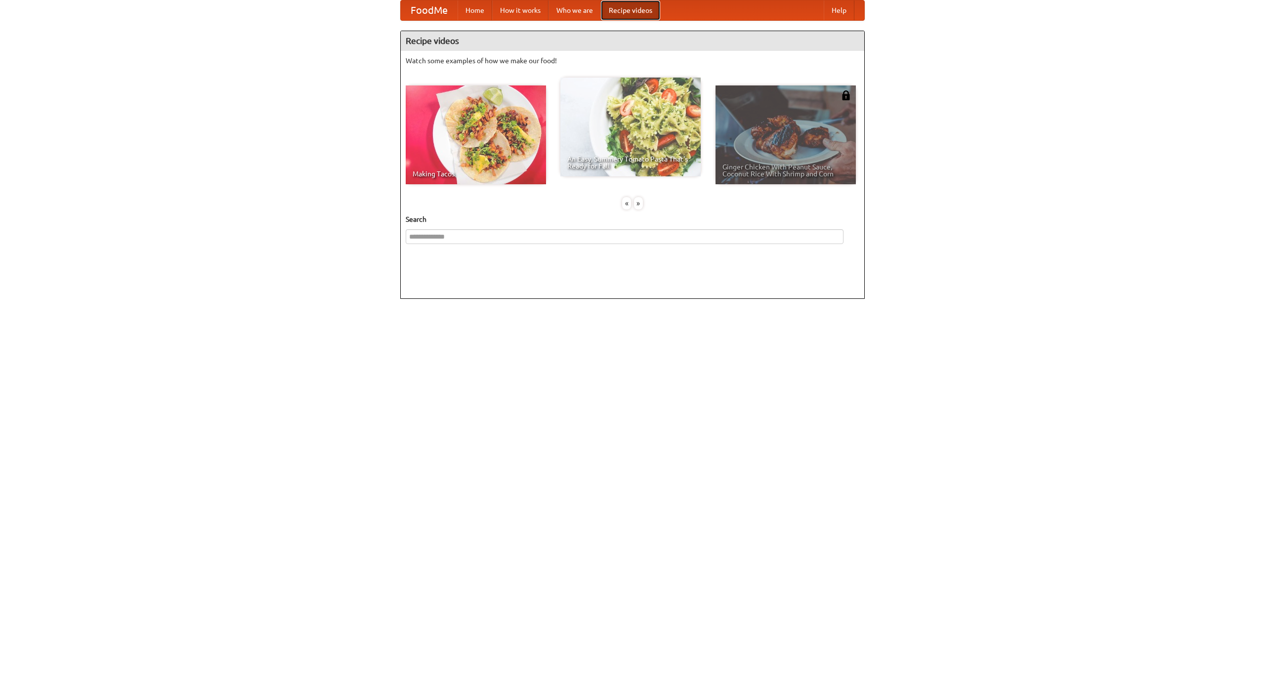 The image size is (1265, 699). Describe the element at coordinates (631, 163) in the screenshot. I see `span: An Easy, Summery Tomato Pasta That's Ready for Fall` at that location.